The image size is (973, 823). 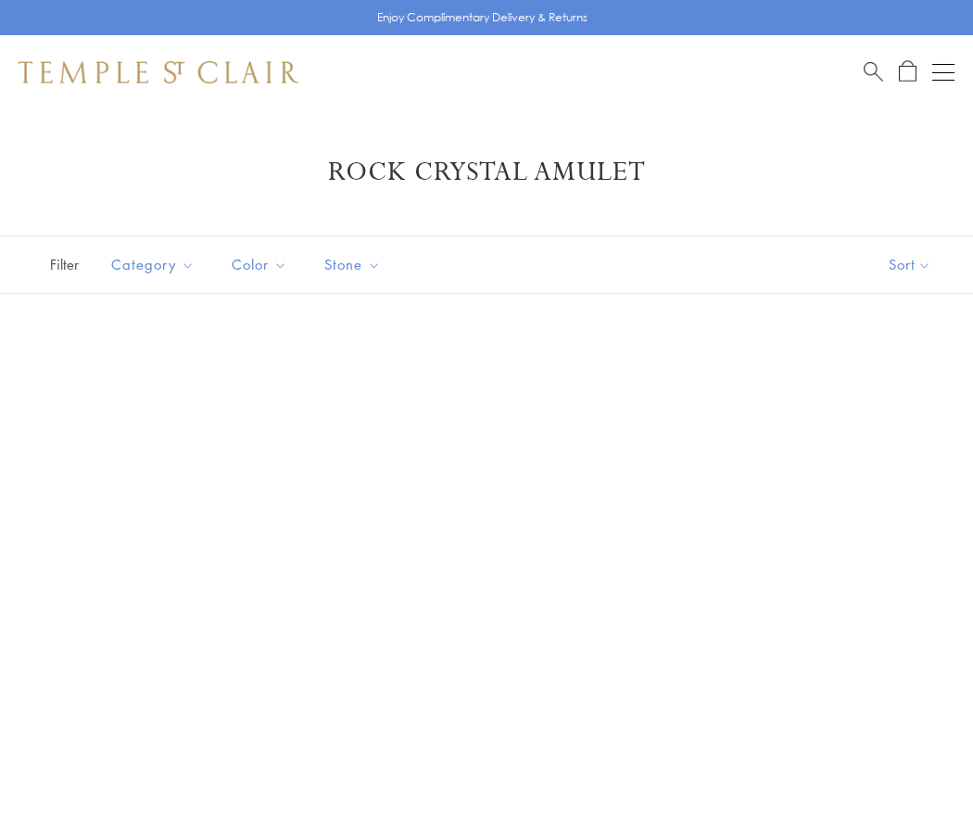 What do you see at coordinates (910, 264) in the screenshot?
I see `button: Show sort by` at bounding box center [910, 264].